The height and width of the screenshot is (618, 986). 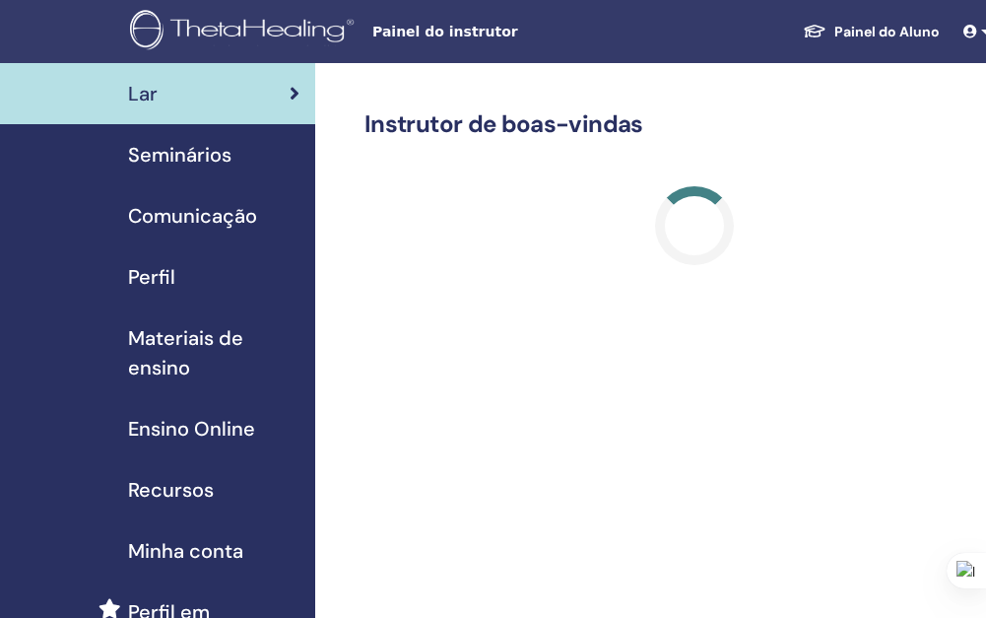 I want to click on span: Painel do instrutor, so click(x=520, y=32).